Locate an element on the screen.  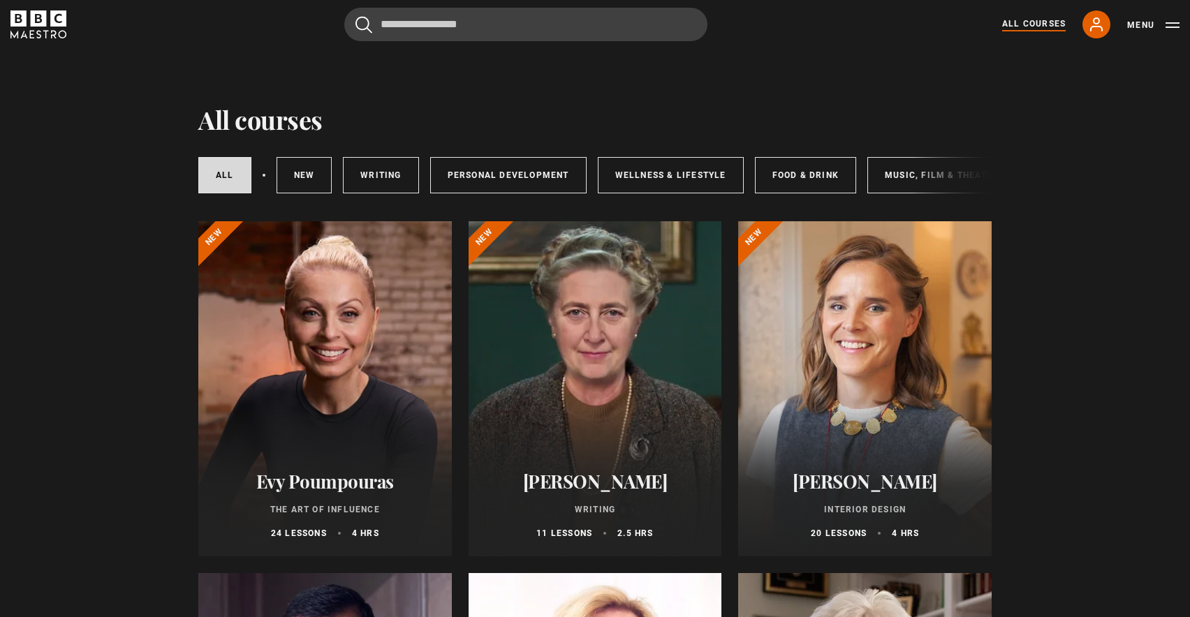
a: All Courses is located at coordinates (1033, 24).